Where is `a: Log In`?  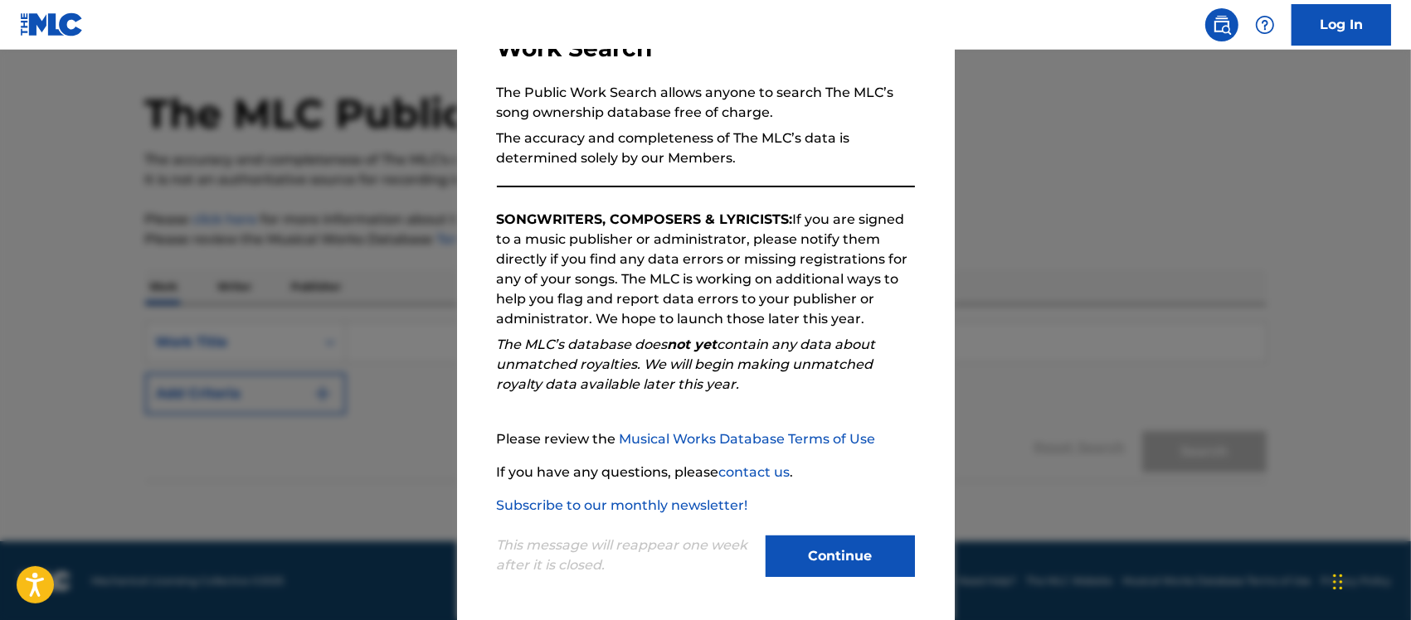 a: Log In is located at coordinates (1341, 25).